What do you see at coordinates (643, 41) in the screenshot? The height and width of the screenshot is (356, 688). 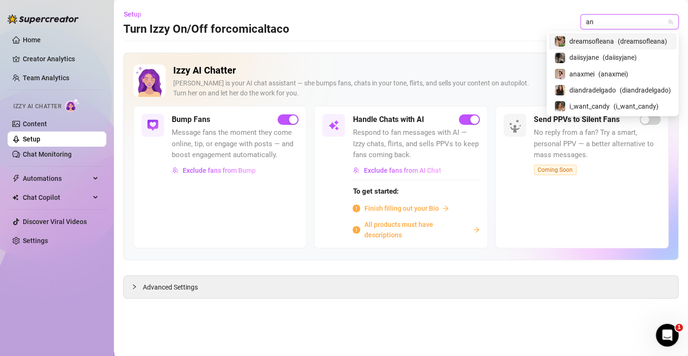 I see `span: ( dreamsofleana )` at bounding box center [643, 41].